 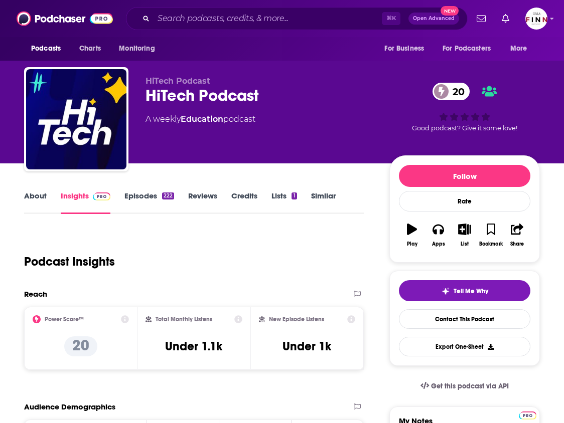 What do you see at coordinates (177, 81) in the screenshot?
I see `span: HiTech Podcast` at bounding box center [177, 81].